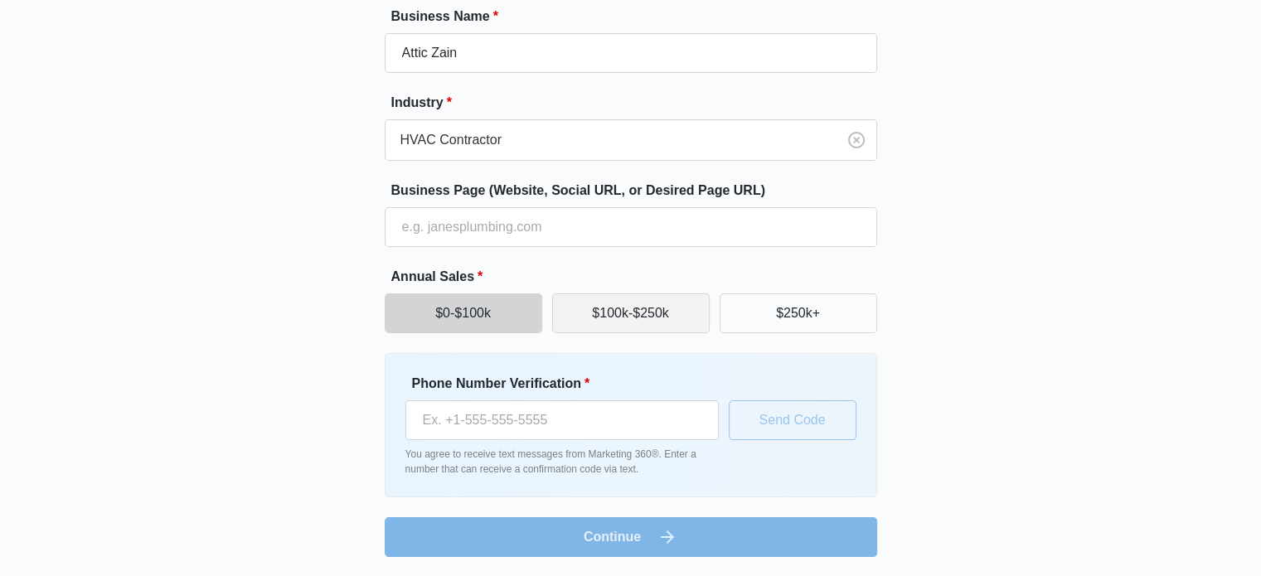  What do you see at coordinates (463, 313) in the screenshot?
I see `button: $0-$100k` at bounding box center [463, 313].